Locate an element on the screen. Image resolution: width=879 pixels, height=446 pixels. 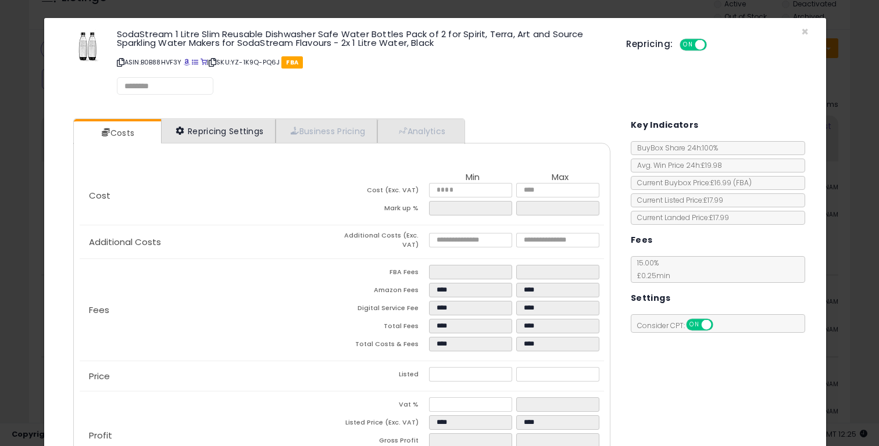
p: Fees is located at coordinates (210, 310).